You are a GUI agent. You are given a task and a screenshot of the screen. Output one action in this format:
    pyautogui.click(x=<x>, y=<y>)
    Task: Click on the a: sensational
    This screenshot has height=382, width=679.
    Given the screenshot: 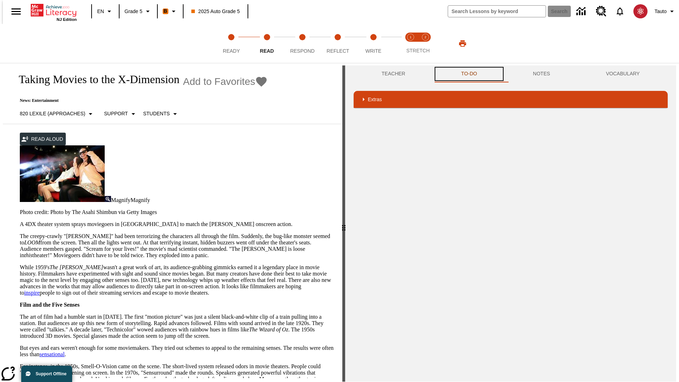 What is the action you would take?
    pyautogui.click(x=52, y=354)
    